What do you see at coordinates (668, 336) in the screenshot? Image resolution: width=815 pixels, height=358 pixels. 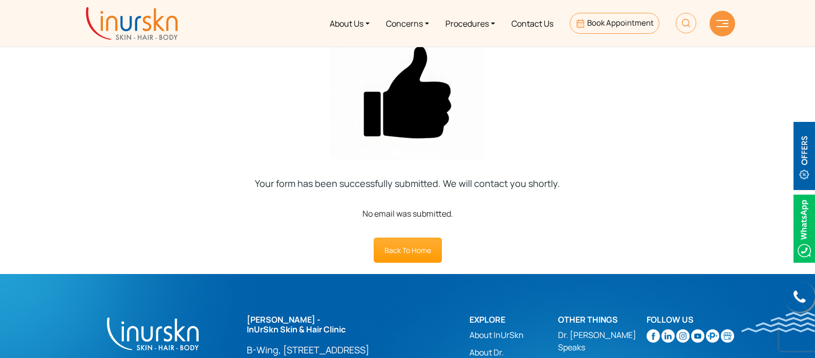 I see `img: linkedin` at bounding box center [668, 336].